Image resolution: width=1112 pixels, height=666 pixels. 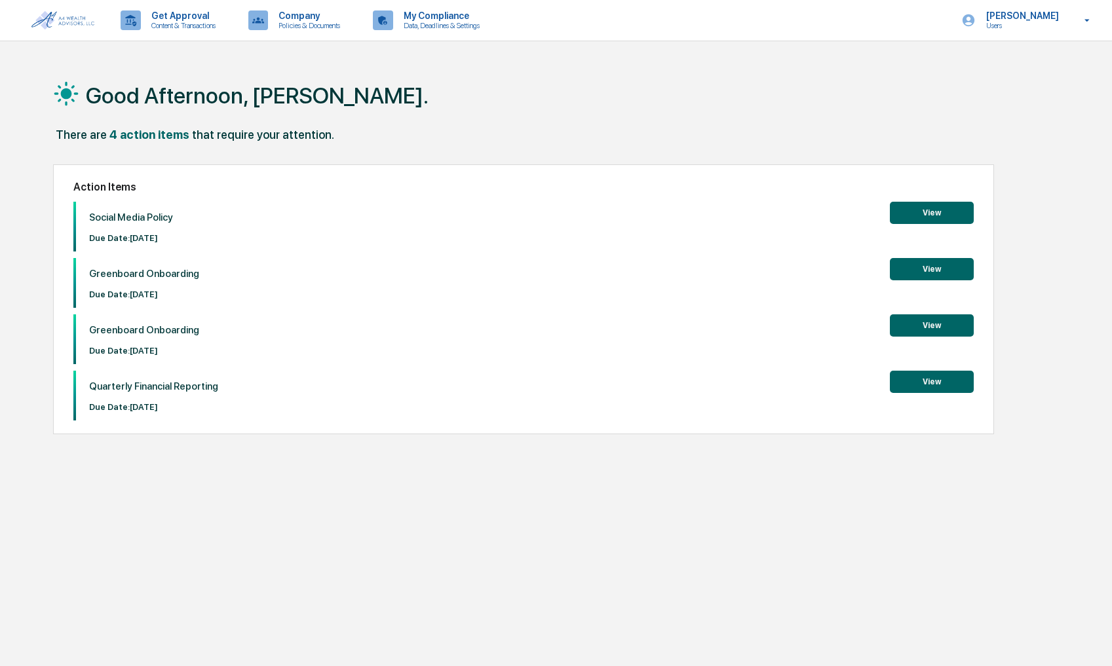 I want to click on p: Company, so click(x=307, y=16).